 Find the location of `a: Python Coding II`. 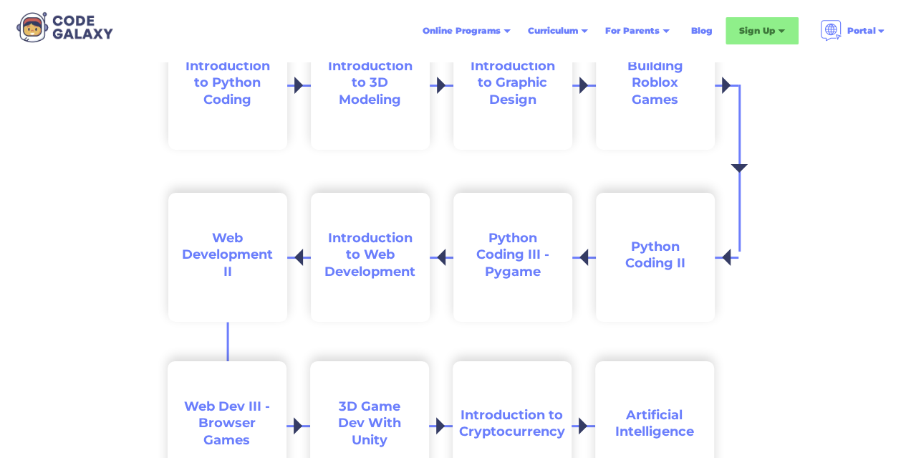

a: Python Coding II is located at coordinates (655, 257).